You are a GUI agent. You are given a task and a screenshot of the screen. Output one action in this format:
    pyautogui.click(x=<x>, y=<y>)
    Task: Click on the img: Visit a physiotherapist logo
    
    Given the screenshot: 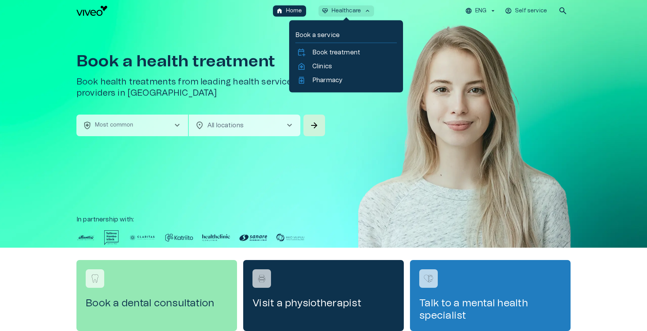 What is the action you would take?
    pyautogui.click(x=262, y=279)
    